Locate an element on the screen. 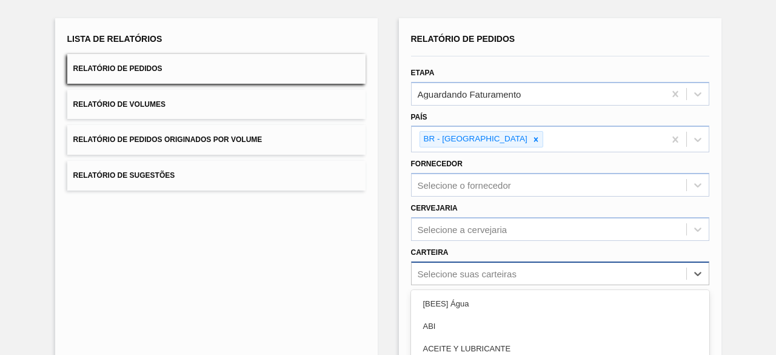 This screenshot has height=355, width=776. button: Relatório de Pedidos Originados por Volume is located at coordinates (216, 139).